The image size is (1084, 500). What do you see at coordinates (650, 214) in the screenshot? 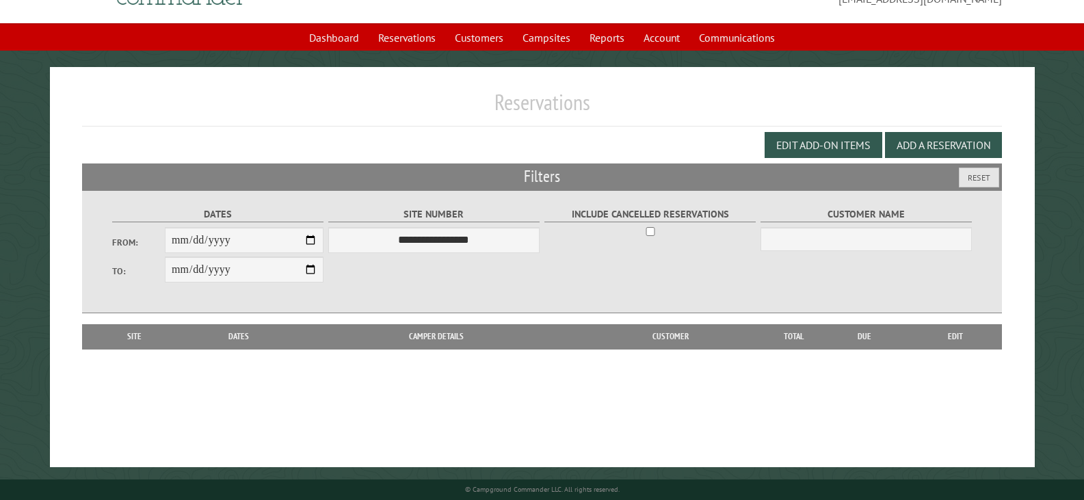
I see `label: Include Cancelled Reservations` at bounding box center [650, 214].